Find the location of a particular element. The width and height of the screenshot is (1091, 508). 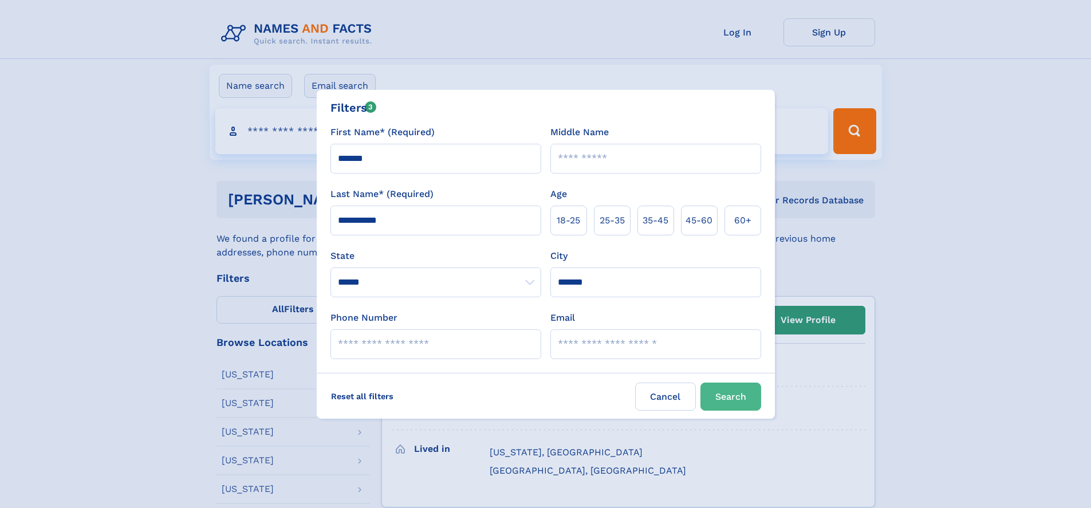

span: 35‑45 is located at coordinates (655, 221).